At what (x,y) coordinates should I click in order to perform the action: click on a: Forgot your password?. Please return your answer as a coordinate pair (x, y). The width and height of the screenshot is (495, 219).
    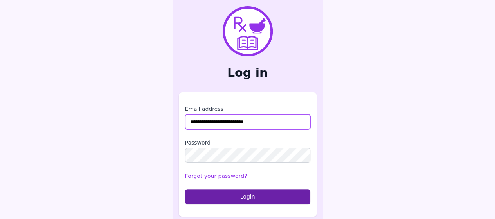
    Looking at the image, I should click on (216, 176).